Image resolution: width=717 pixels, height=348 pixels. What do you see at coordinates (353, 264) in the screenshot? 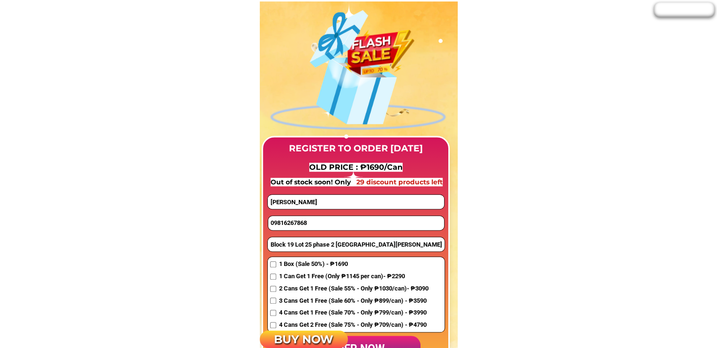
I see `span: 1 Box (Sale 50%) - ₱1690` at bounding box center [353, 264].